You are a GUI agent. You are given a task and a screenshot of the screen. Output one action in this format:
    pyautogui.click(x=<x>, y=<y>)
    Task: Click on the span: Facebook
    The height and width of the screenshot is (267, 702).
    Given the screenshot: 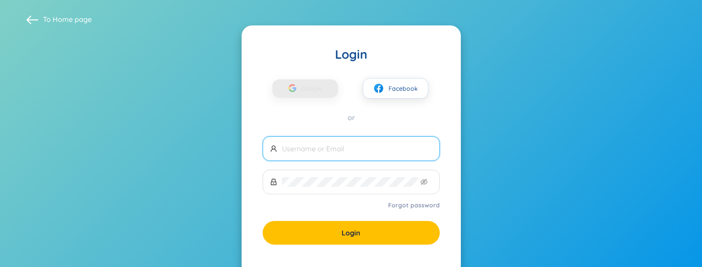 What is the action you would take?
    pyautogui.click(x=403, y=89)
    